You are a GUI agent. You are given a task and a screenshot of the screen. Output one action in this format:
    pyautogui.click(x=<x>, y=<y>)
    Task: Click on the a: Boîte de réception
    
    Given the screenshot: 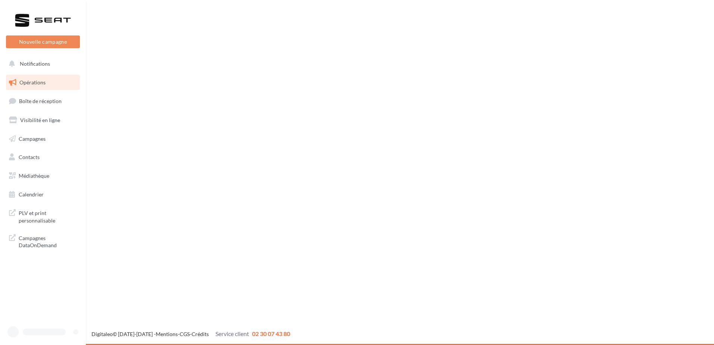 What is the action you would take?
    pyautogui.click(x=43, y=101)
    